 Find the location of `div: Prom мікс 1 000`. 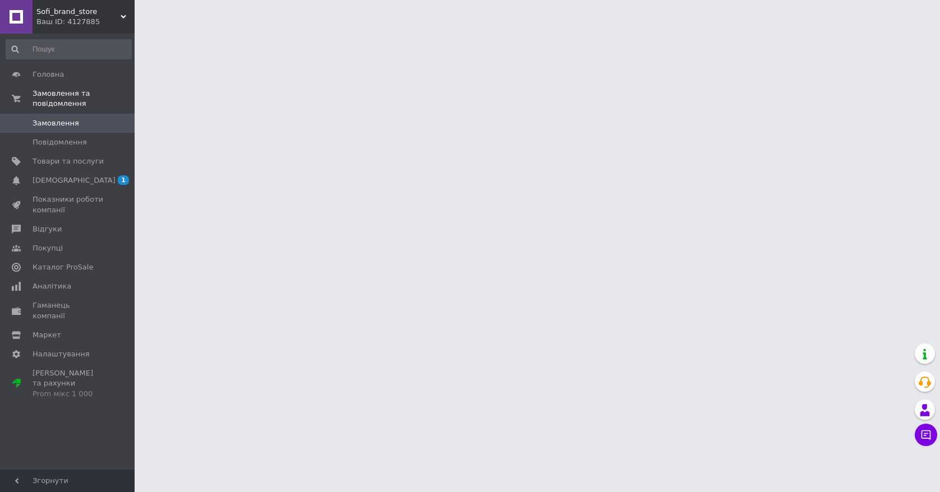

div: Prom мікс 1 000 is located at coordinates (68, 394).